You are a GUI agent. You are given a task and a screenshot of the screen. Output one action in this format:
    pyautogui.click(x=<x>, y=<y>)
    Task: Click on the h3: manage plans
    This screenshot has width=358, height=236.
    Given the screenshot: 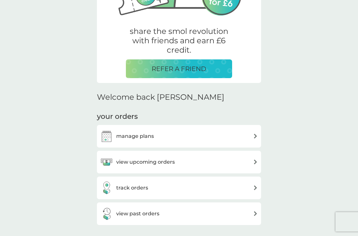 What is the action you would take?
    pyautogui.click(x=135, y=136)
    